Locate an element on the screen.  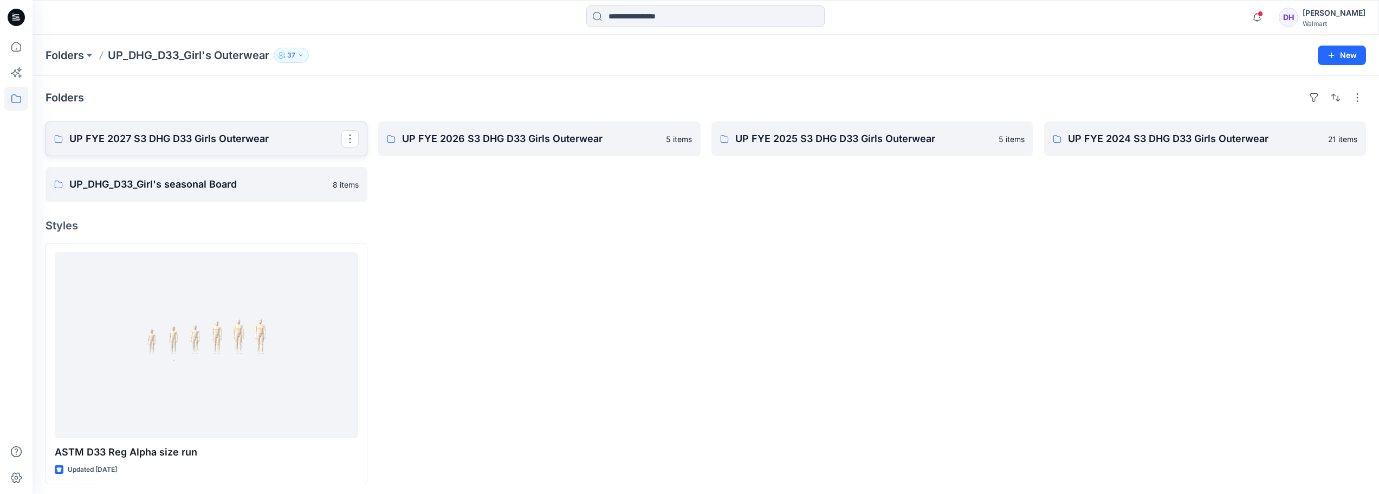
p: UP FYE 2024 S3 DHG D33 Girls Outerwear is located at coordinates (1195, 139).